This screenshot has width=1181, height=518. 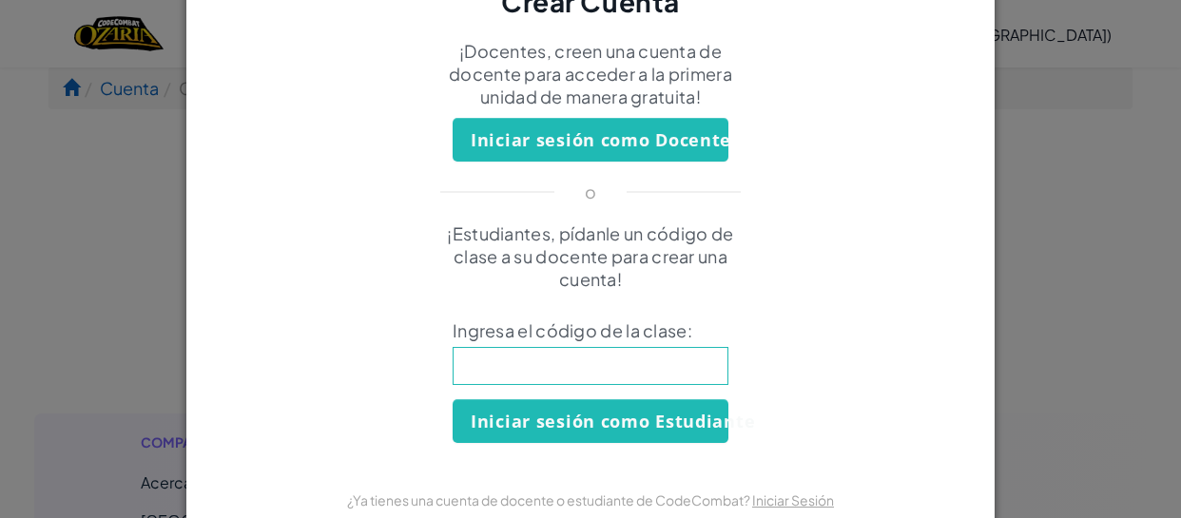 What do you see at coordinates (591, 74) in the screenshot?
I see `p: ¡Docentes, creen una cuenta de docente para acceder a la primera unidad de manera gratuita!` at bounding box center [591, 74].